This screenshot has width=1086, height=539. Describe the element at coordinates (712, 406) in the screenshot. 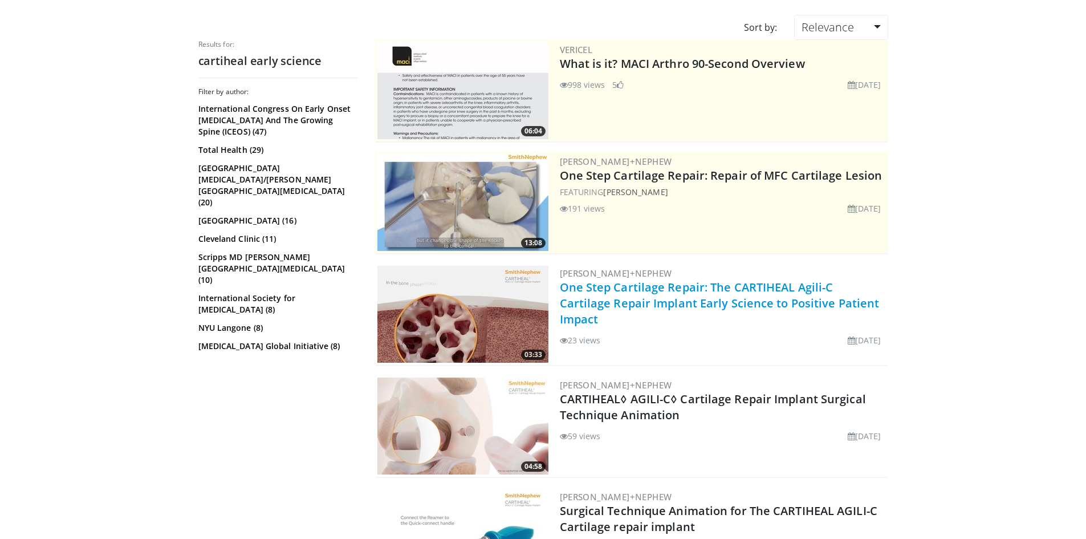

I see `a: CARTIHEAL◊ AGILI-C◊ Cartilage Repair Implant Surgical Technique Animation` at that location.